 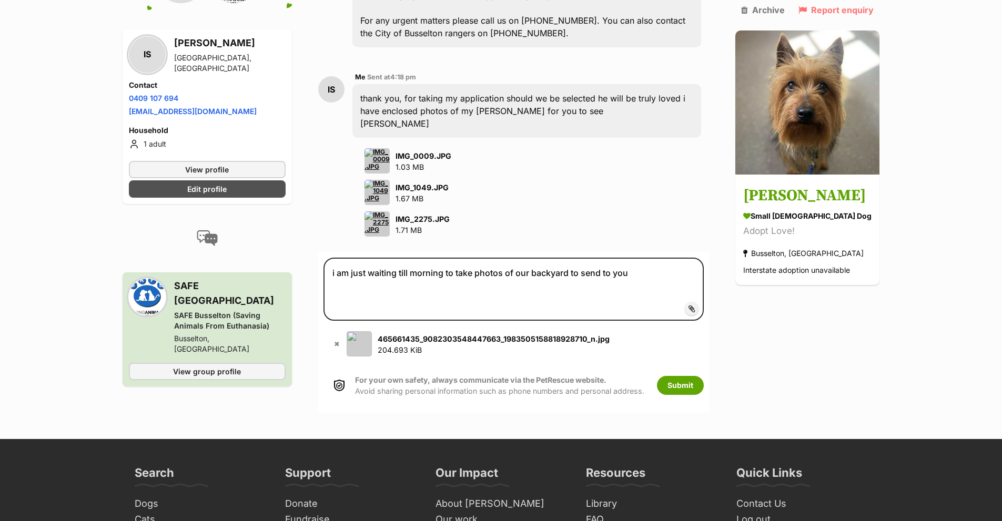 I want to click on a: Dogs, so click(x=200, y=504).